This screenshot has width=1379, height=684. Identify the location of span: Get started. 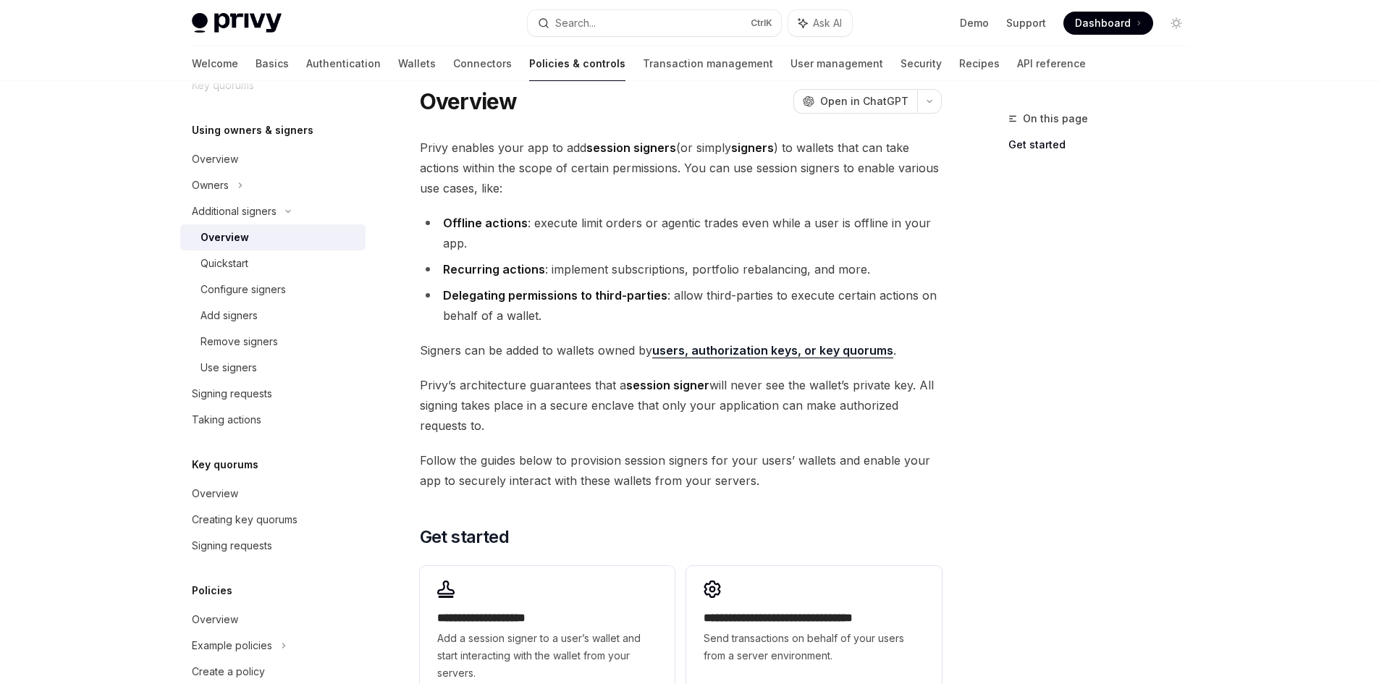
(464, 537).